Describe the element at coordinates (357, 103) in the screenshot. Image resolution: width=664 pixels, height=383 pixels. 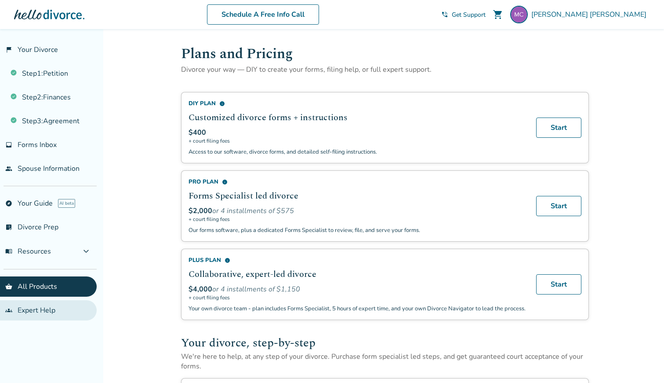
I see `div: DIY Plan` at that location.